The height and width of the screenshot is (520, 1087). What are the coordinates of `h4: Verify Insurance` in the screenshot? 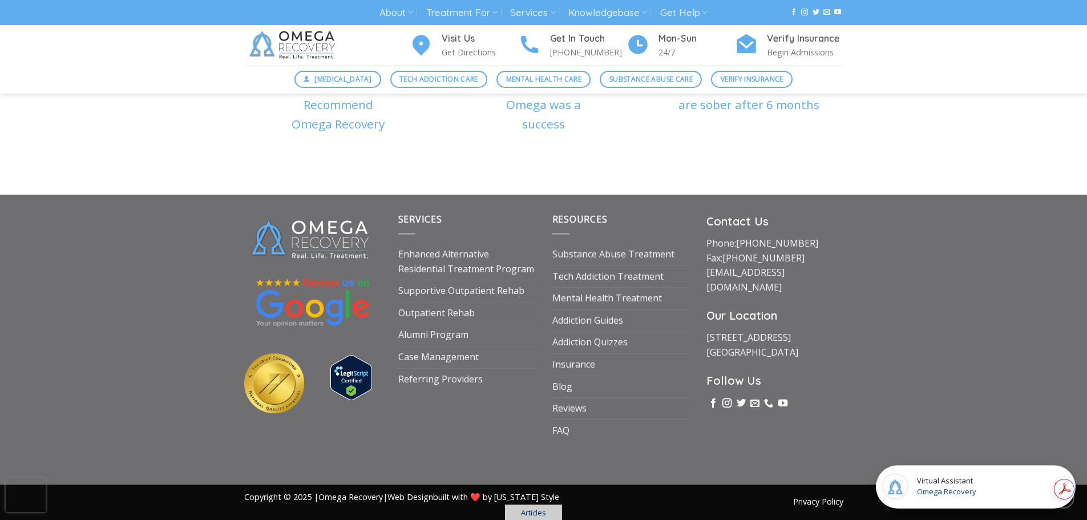 It's located at (805, 39).